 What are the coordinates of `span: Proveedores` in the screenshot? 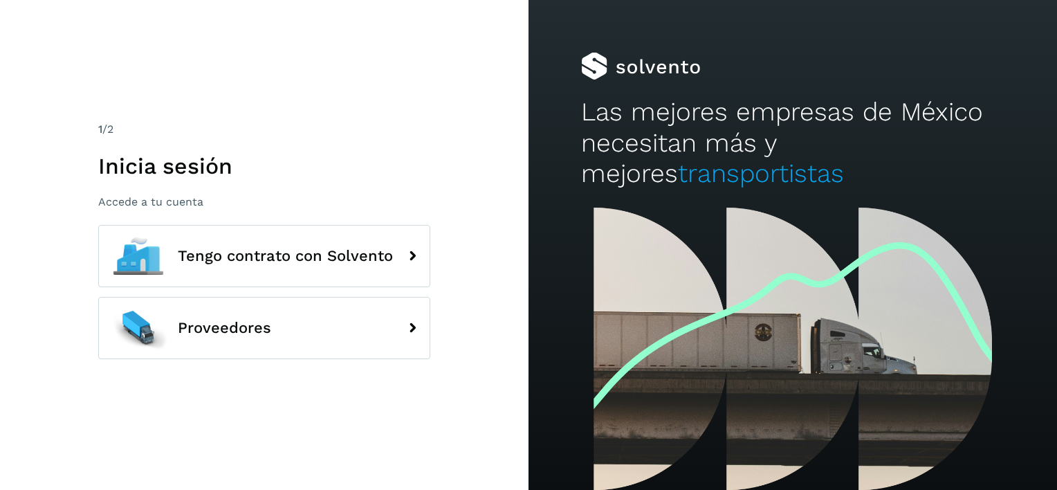 It's located at (224, 328).